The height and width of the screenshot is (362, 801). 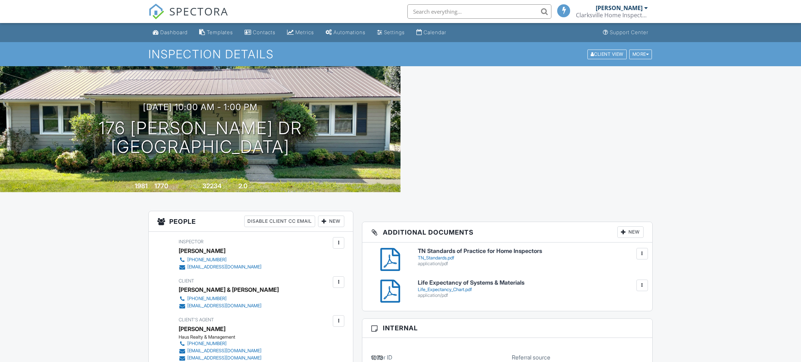 I want to click on a: SPECTORA, so click(x=188, y=17).